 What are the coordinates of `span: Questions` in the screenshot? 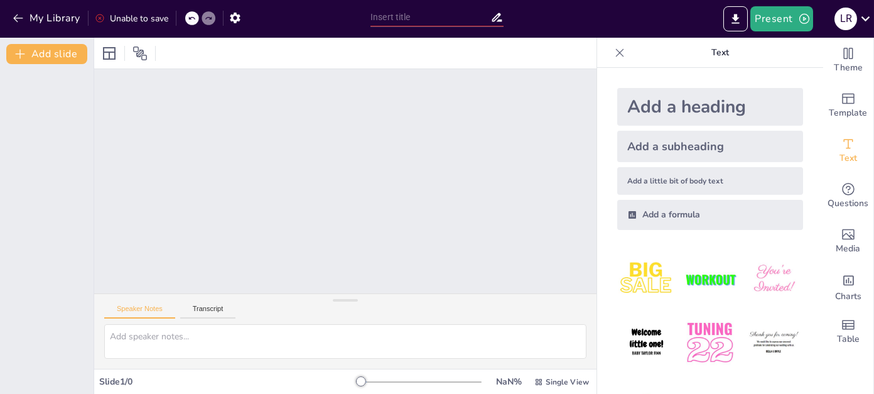 It's located at (848, 203).